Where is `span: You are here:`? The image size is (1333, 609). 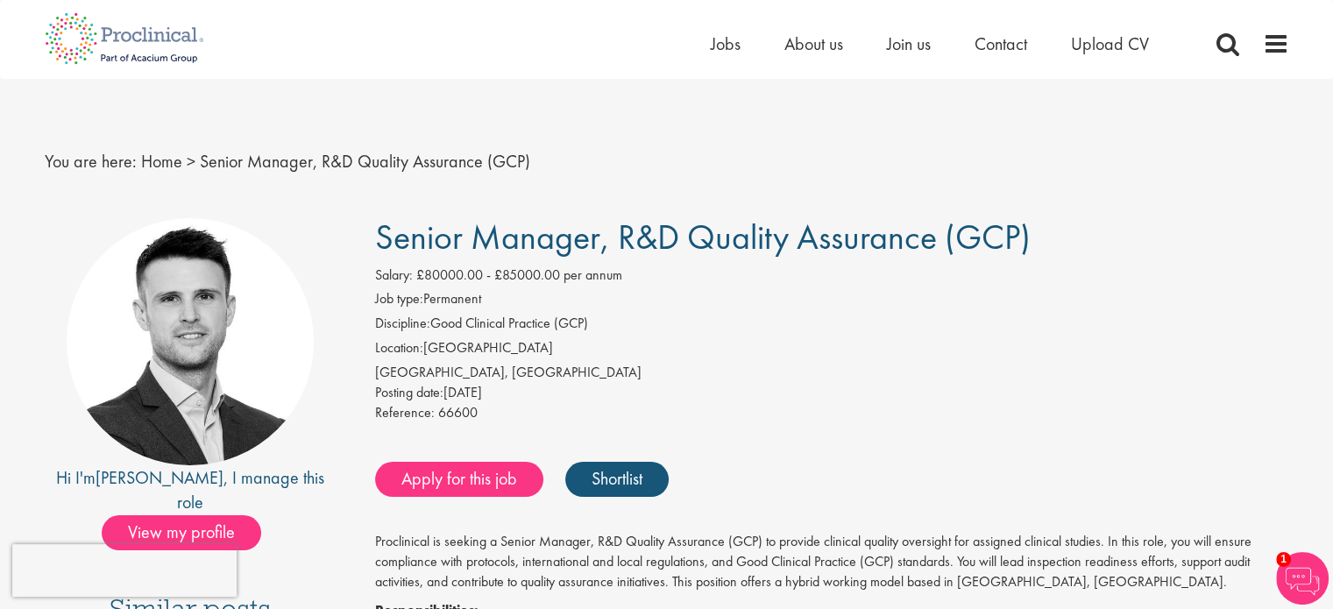
span: You are here: is located at coordinates (90, 161).